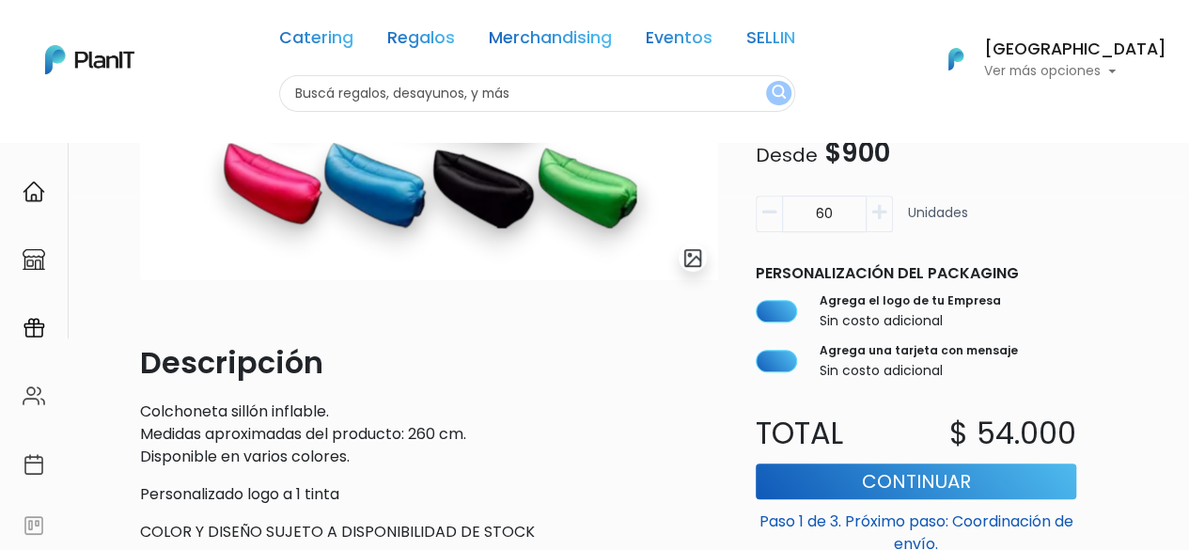 Image resolution: width=1189 pixels, height=550 pixels. Describe the element at coordinates (830, 433) in the screenshot. I see `p: Total` at that location.